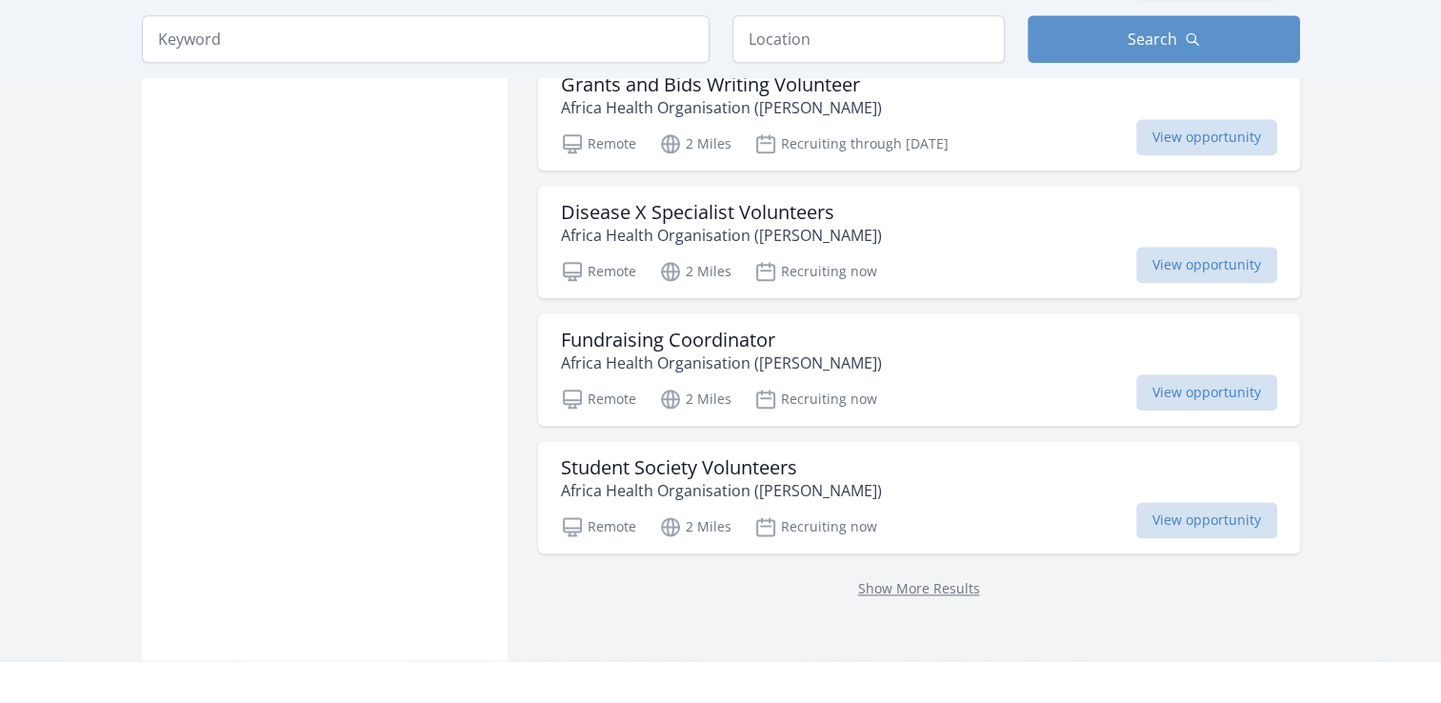 The image size is (1441, 703). What do you see at coordinates (721, 468) in the screenshot?
I see `h3: Student Society Volunteers` at bounding box center [721, 468].